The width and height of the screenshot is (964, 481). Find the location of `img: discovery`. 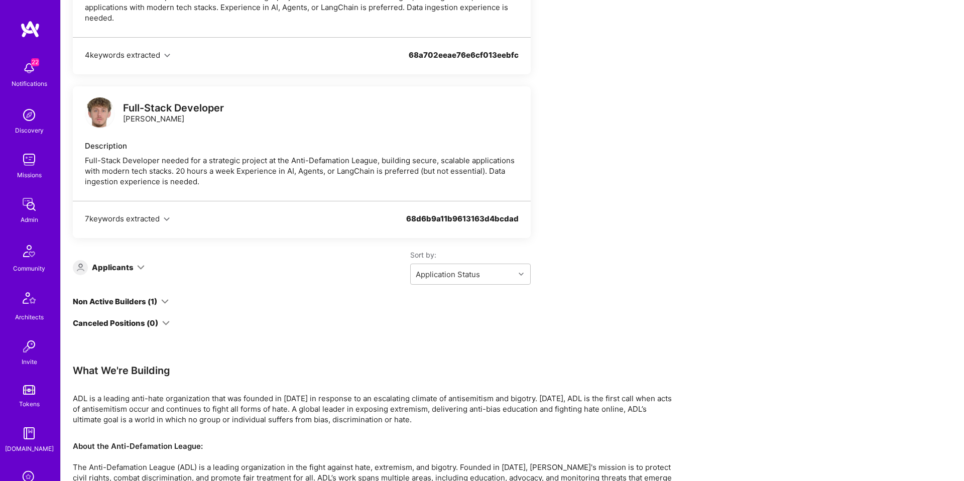

img: discovery is located at coordinates (29, 115).